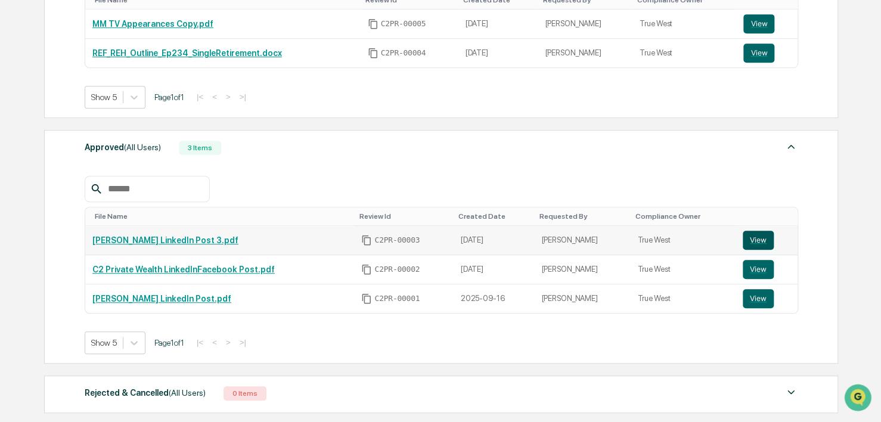 Image resolution: width=881 pixels, height=422 pixels. Describe the element at coordinates (403, 53) in the screenshot. I see `span: C2PR-00004` at that location.